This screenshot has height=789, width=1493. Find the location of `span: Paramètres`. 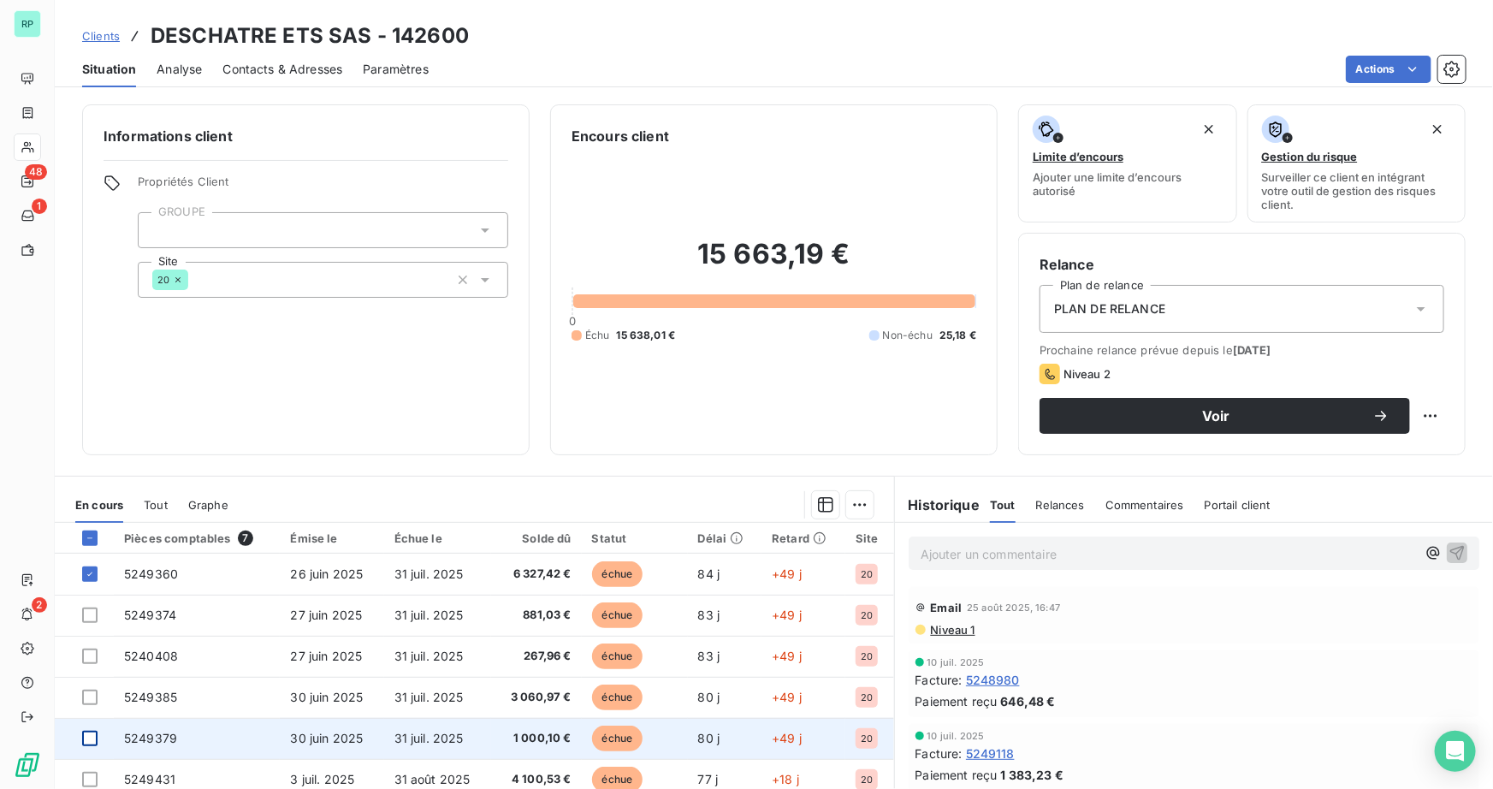

span: Paramètres is located at coordinates (395, 69).